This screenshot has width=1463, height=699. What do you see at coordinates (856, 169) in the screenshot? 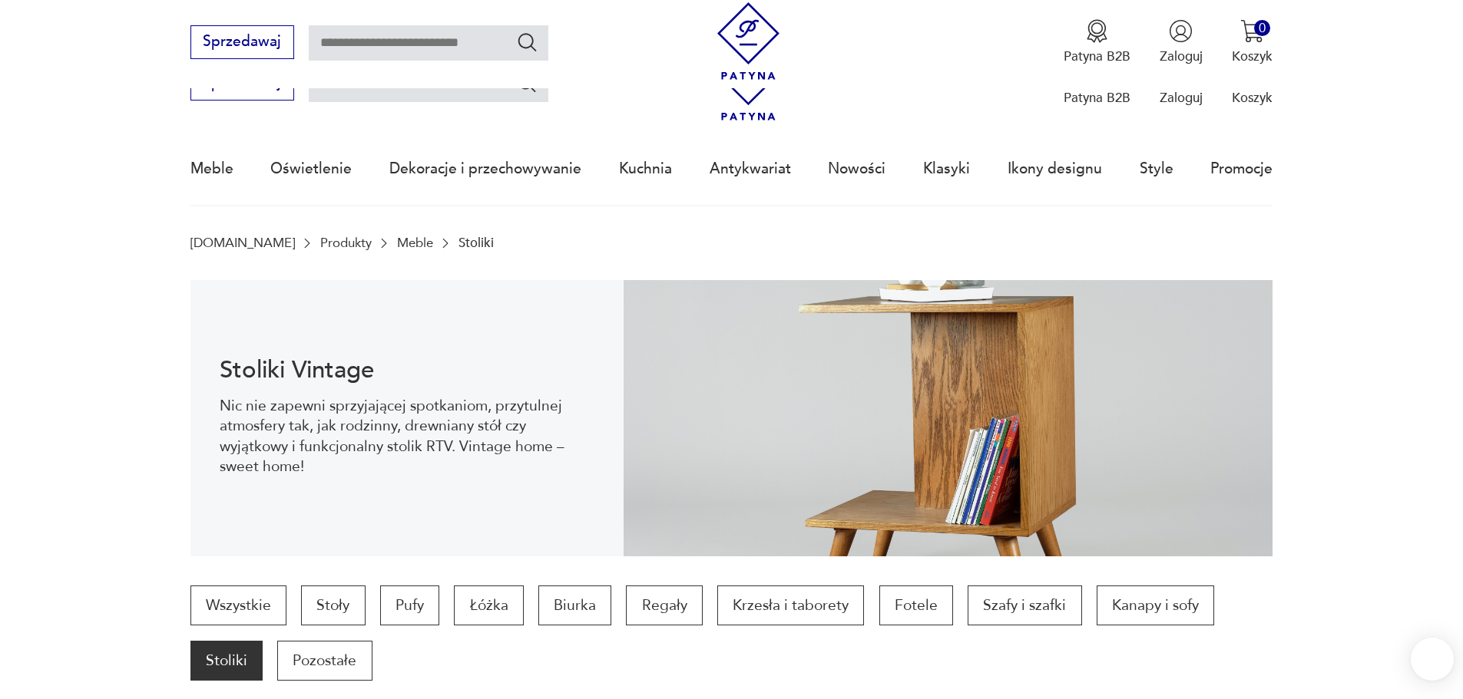
I see `a: Nowości` at bounding box center [856, 169].